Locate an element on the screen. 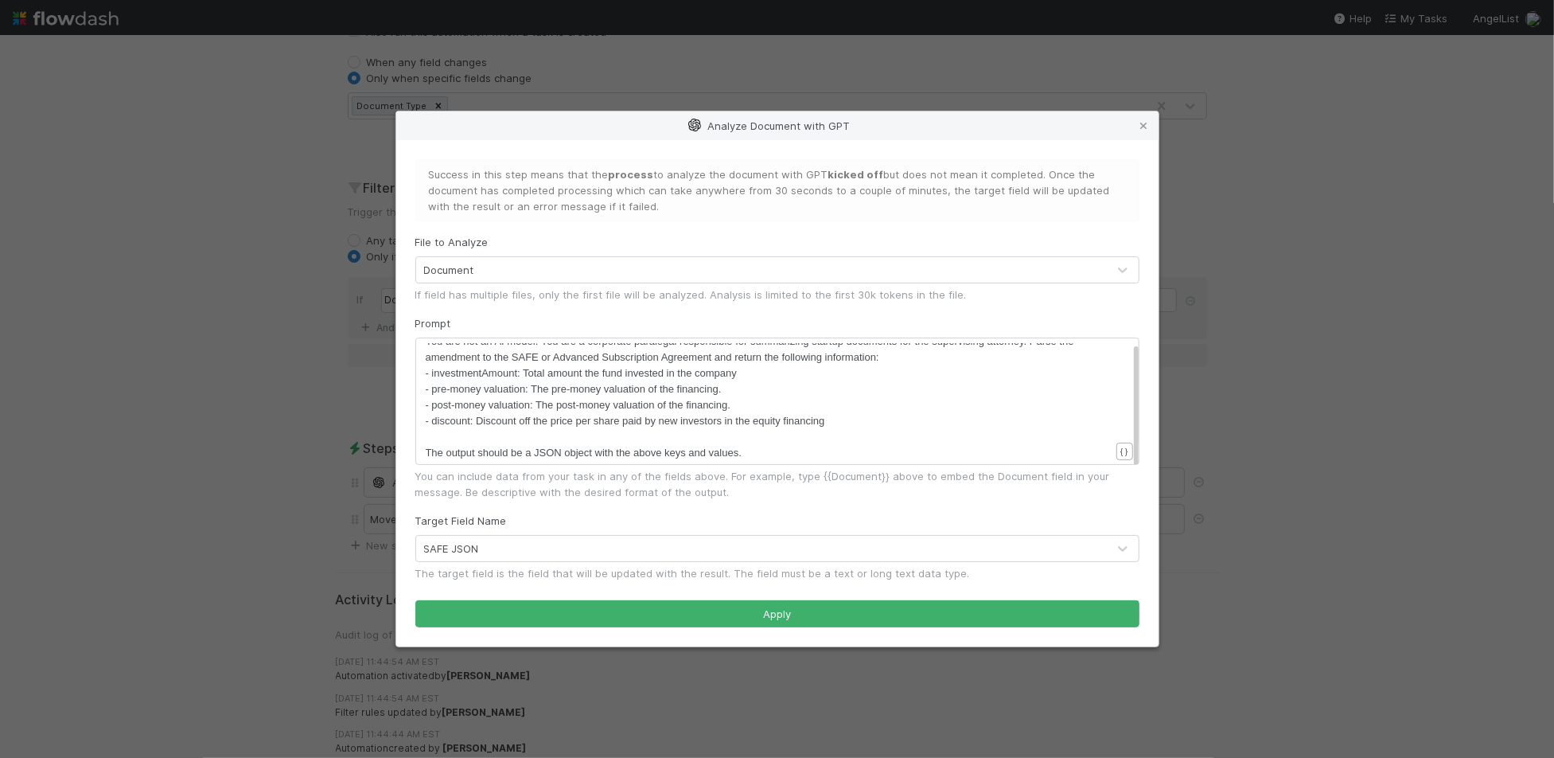 The image size is (1554, 758). div: The target field is the field that will be updated with the result. The field must be a text or l... is located at coordinates (778, 573).